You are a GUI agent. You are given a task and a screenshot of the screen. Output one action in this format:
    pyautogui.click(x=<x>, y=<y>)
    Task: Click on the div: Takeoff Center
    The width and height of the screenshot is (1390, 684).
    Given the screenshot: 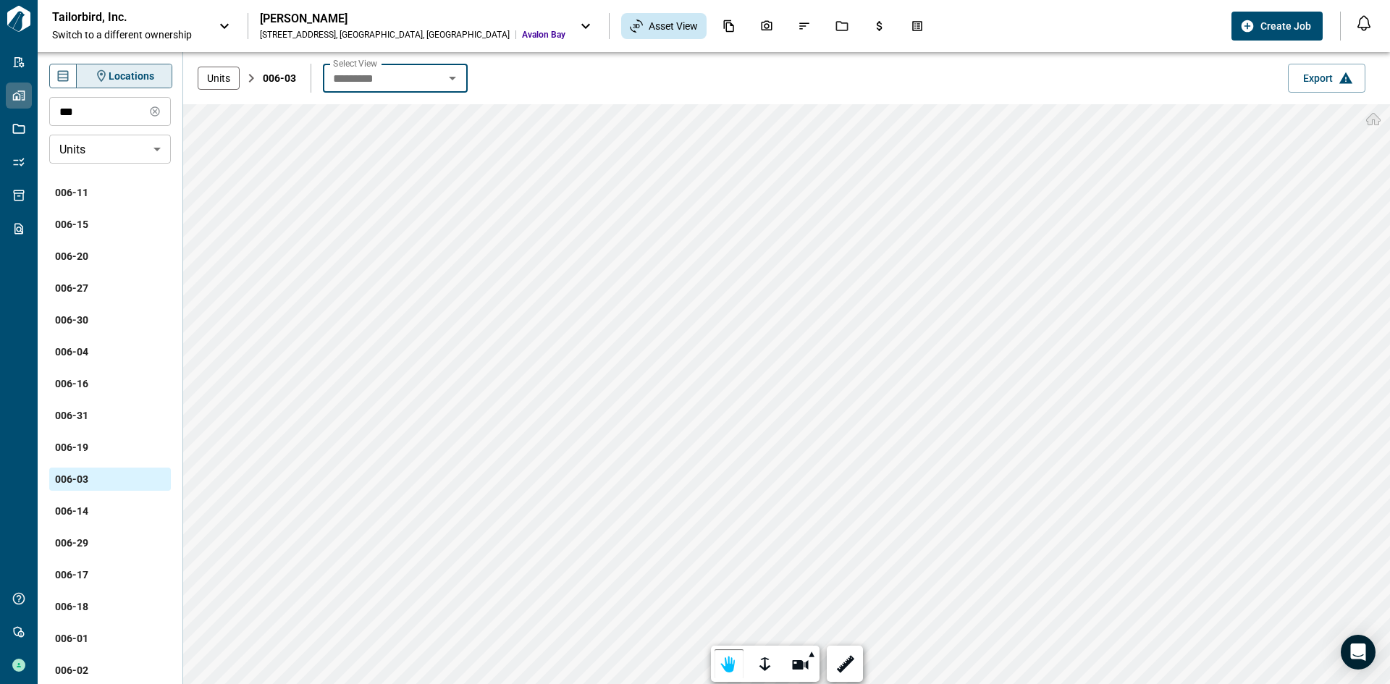 What is the action you would take?
    pyautogui.click(x=918, y=26)
    